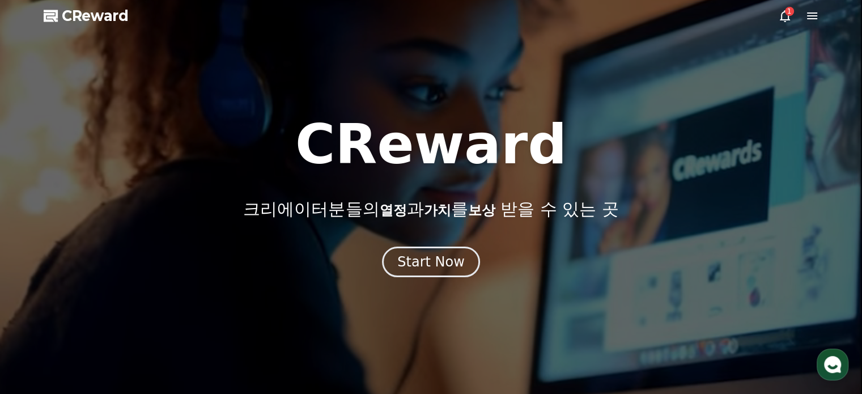  I want to click on h1: CReward, so click(431, 144).